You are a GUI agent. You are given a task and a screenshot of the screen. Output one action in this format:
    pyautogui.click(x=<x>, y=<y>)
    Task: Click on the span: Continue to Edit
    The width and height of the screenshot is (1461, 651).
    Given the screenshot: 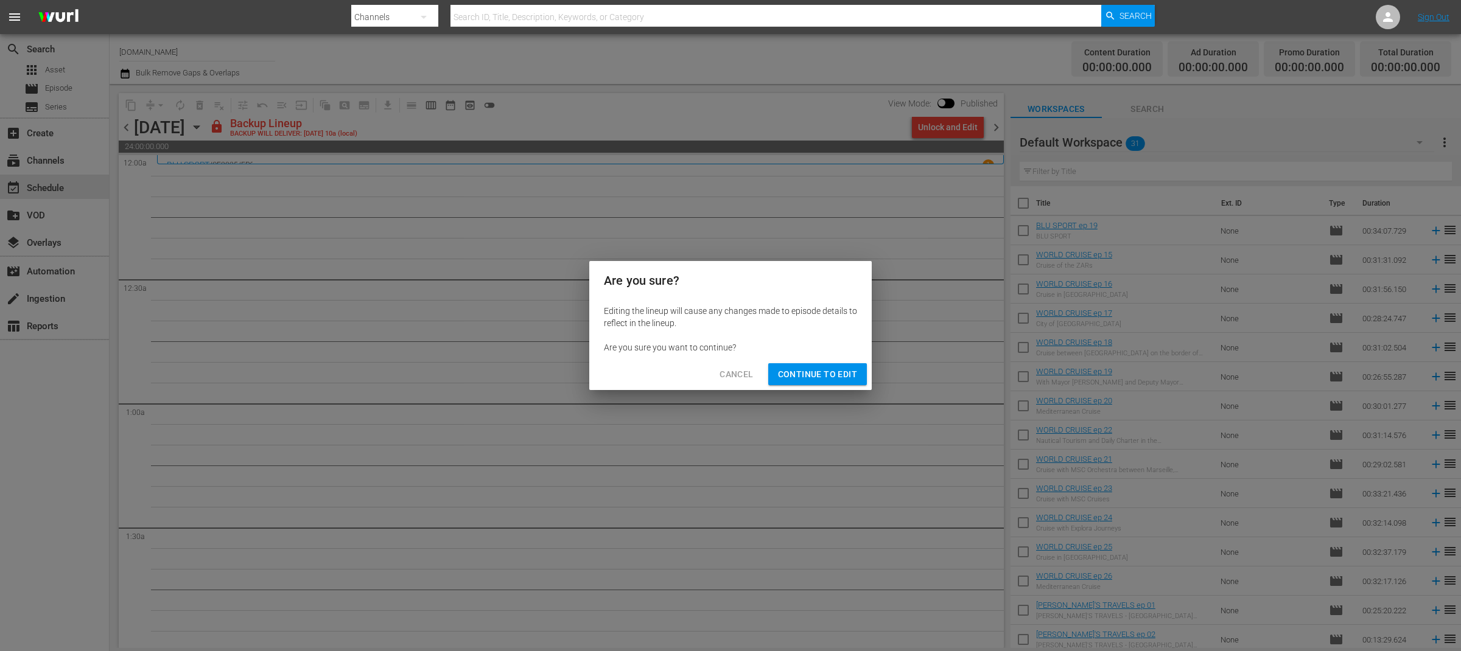 What is the action you would take?
    pyautogui.click(x=818, y=374)
    